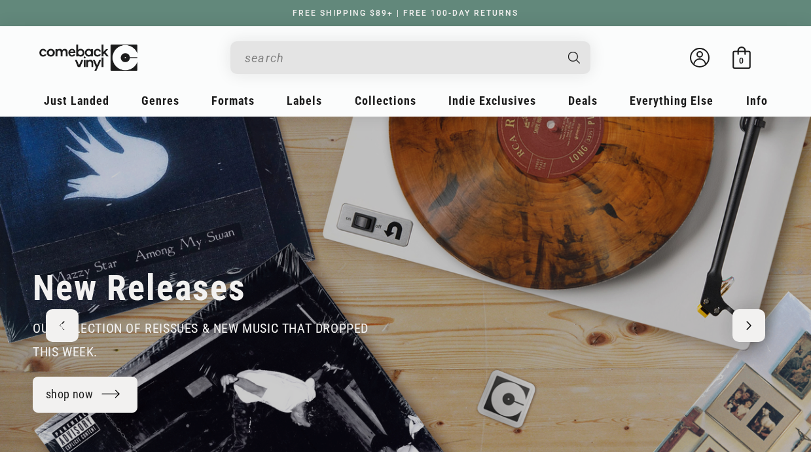 Image resolution: width=811 pixels, height=452 pixels. I want to click on input: When autocomplete results are available use up and down arrows to review and enter to select, so click(400, 58).